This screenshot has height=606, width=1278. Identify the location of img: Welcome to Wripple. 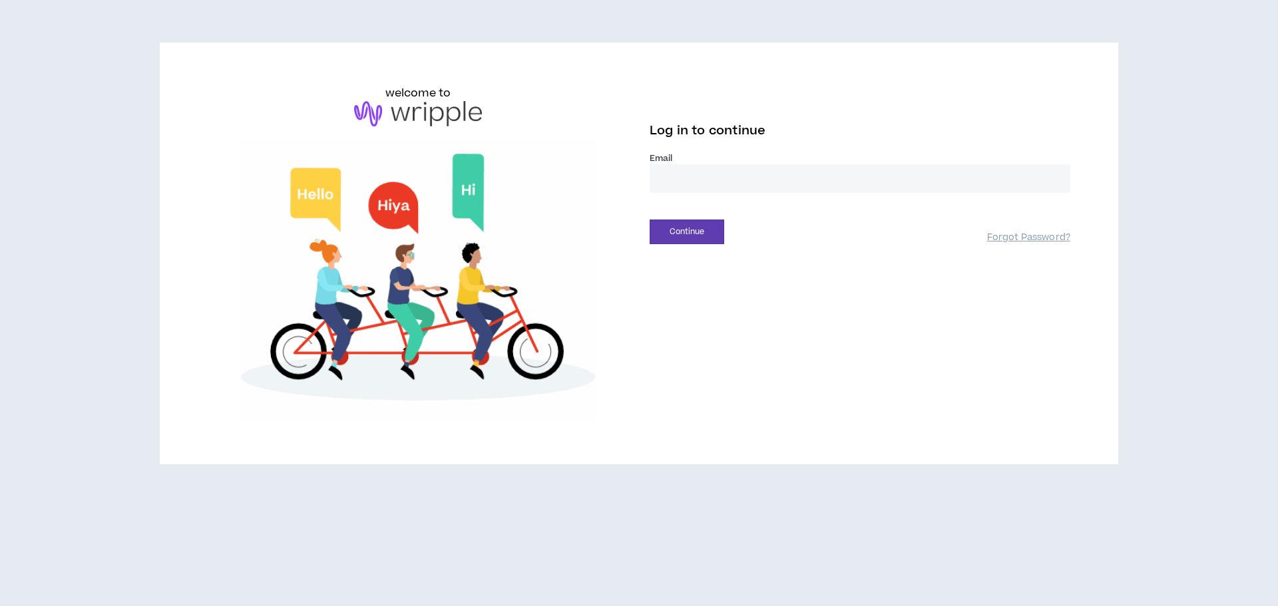
(418, 281).